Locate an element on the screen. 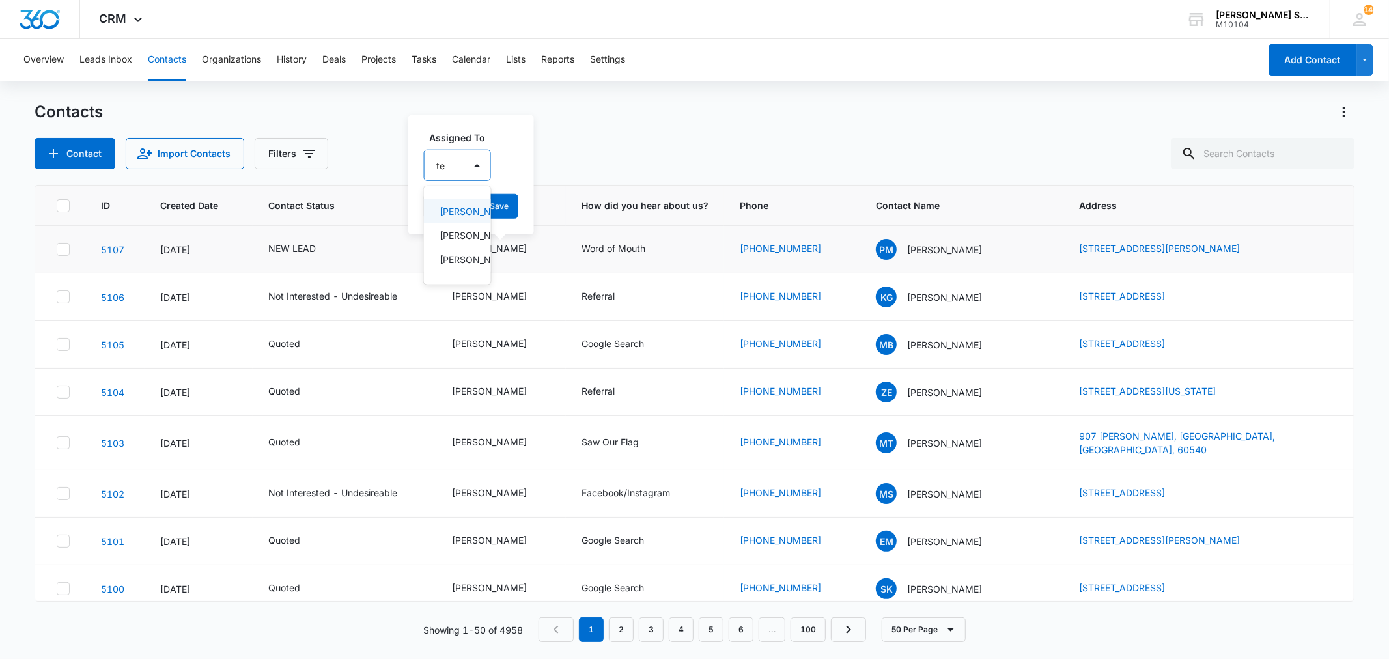 The width and height of the screenshot is (1389, 659). input: Search Contacts is located at coordinates (1263, 154).